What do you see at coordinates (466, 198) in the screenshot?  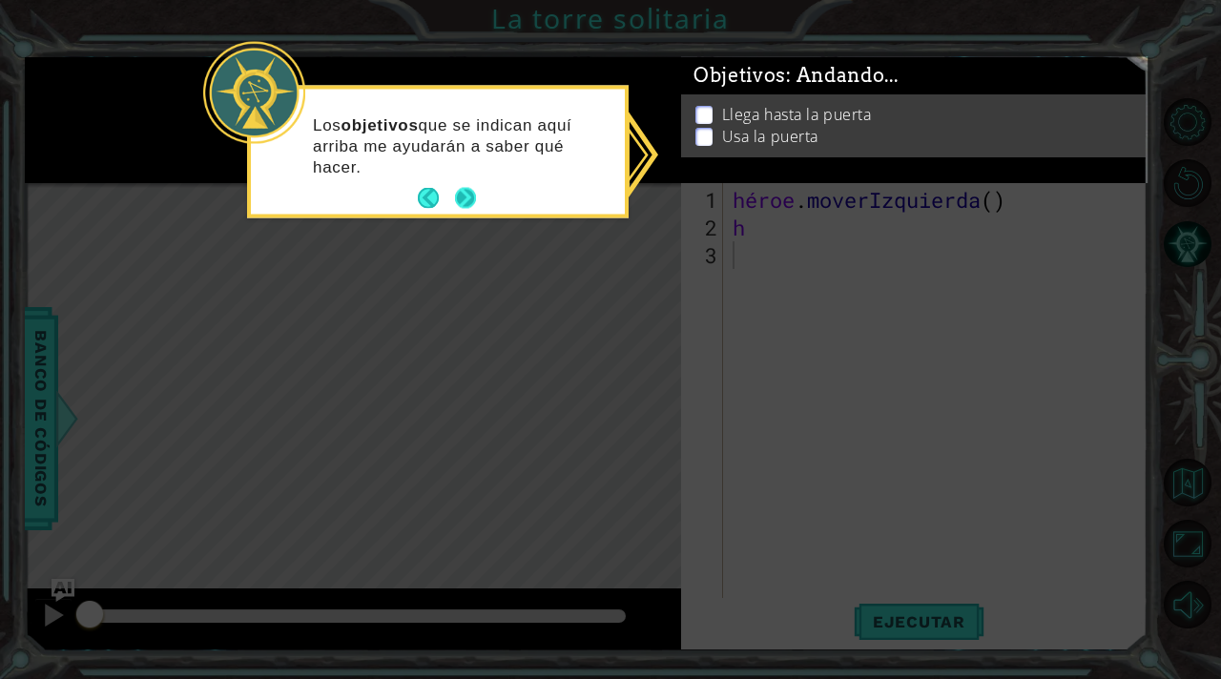 I see `button: Próximo` at bounding box center [466, 198].